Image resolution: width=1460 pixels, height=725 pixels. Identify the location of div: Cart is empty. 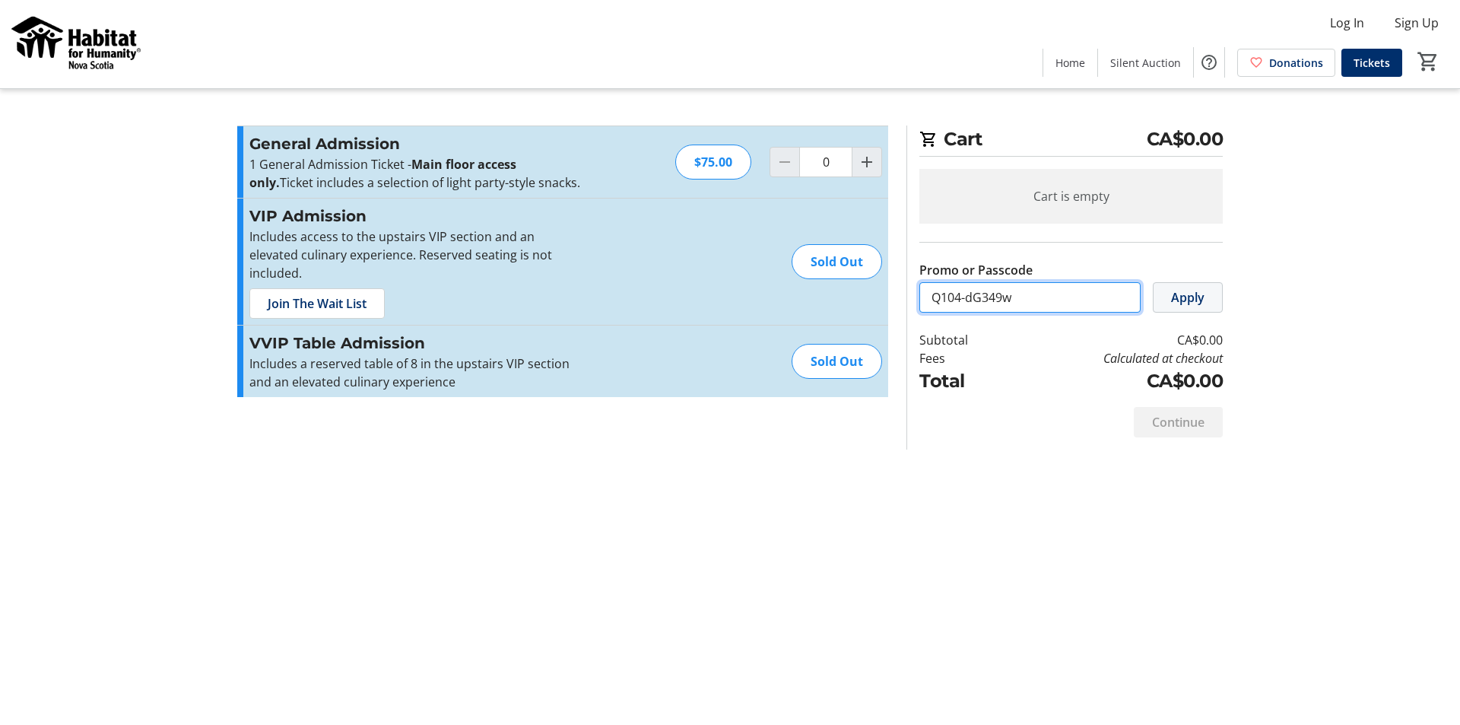
(1071, 196).